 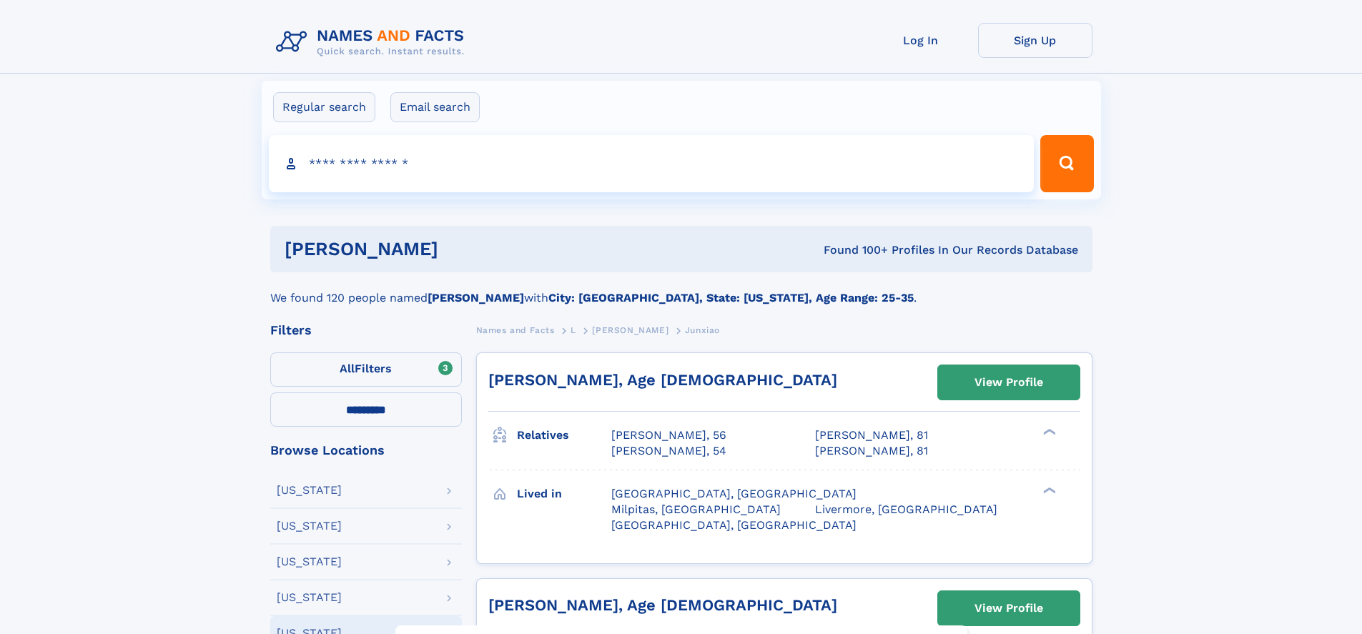 What do you see at coordinates (373, 42) in the screenshot?
I see `img: Logo Names and Facts` at bounding box center [373, 42].